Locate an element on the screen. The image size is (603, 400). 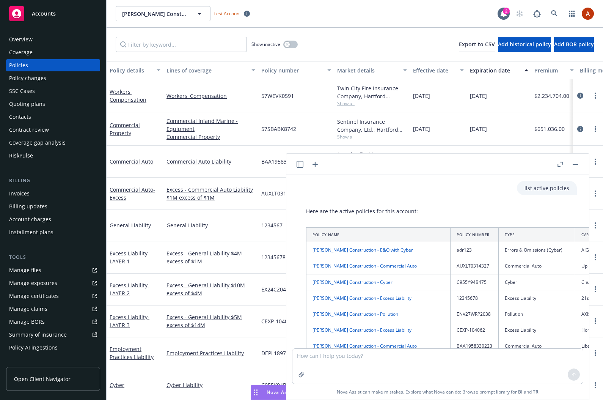
td: C955Y94B475 is located at coordinates (475, 282).